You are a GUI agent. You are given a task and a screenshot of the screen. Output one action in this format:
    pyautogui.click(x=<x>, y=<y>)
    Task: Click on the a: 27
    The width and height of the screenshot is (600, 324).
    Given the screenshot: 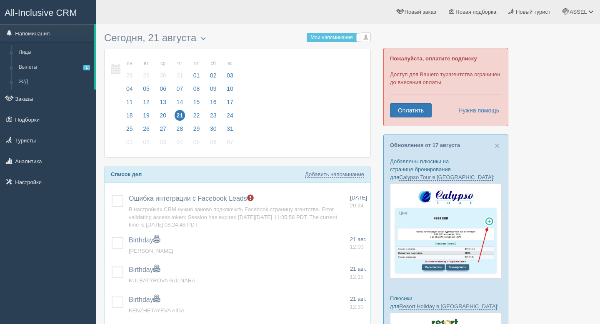 What is the action you would take?
    pyautogui.click(x=163, y=131)
    